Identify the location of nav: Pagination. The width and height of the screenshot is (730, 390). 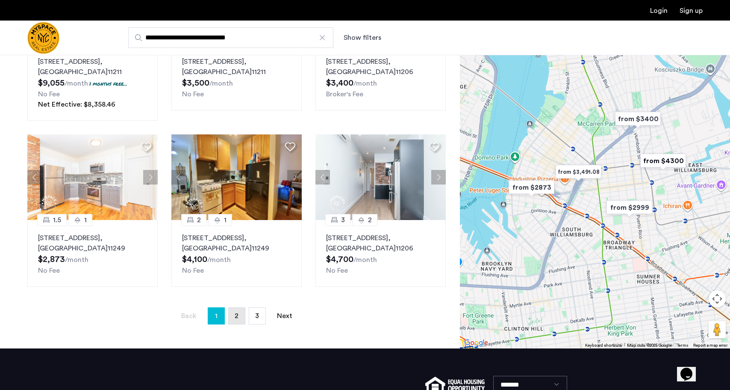
(236, 316).